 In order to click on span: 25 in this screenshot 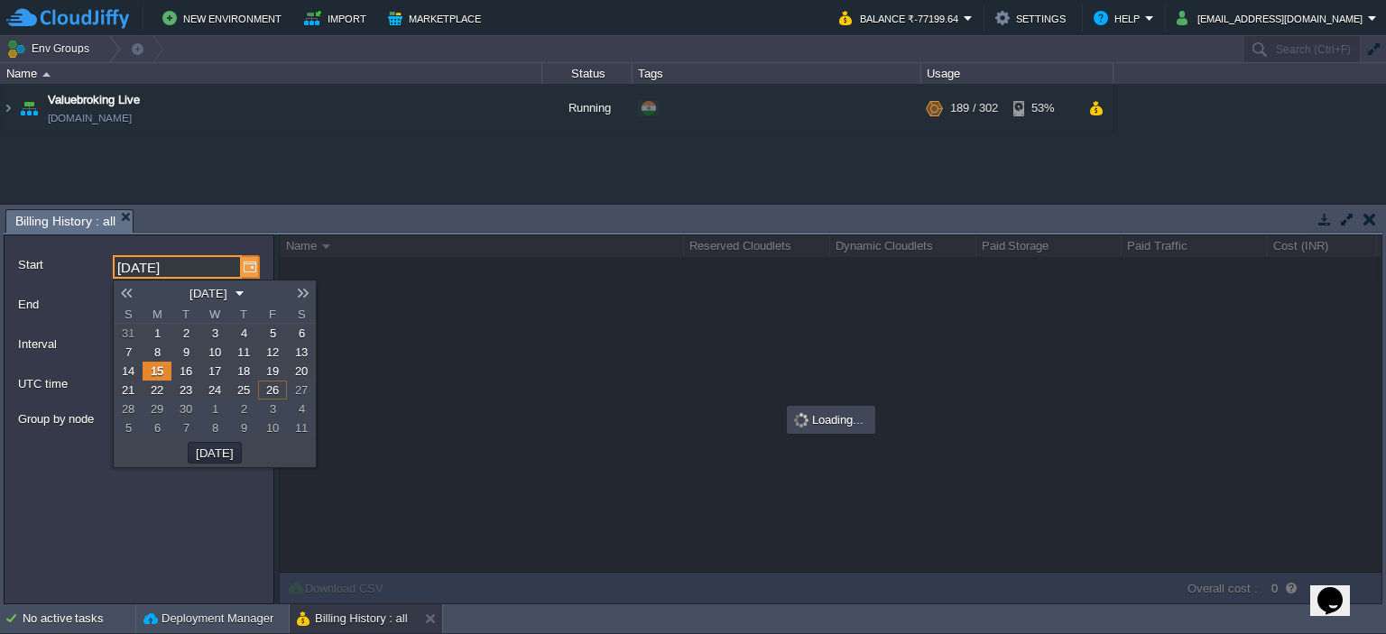, I will do `click(244, 390)`.